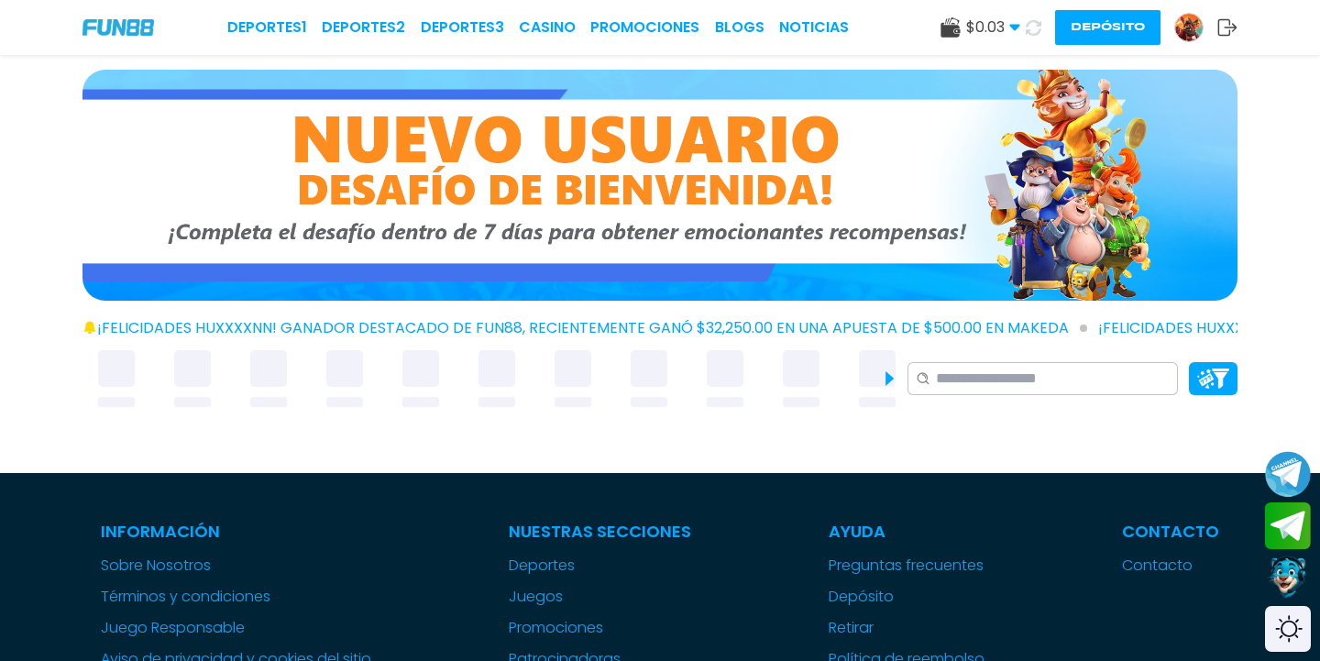  What do you see at coordinates (1195, 27) in the screenshot?
I see `a: Avatar` at bounding box center [1195, 27].